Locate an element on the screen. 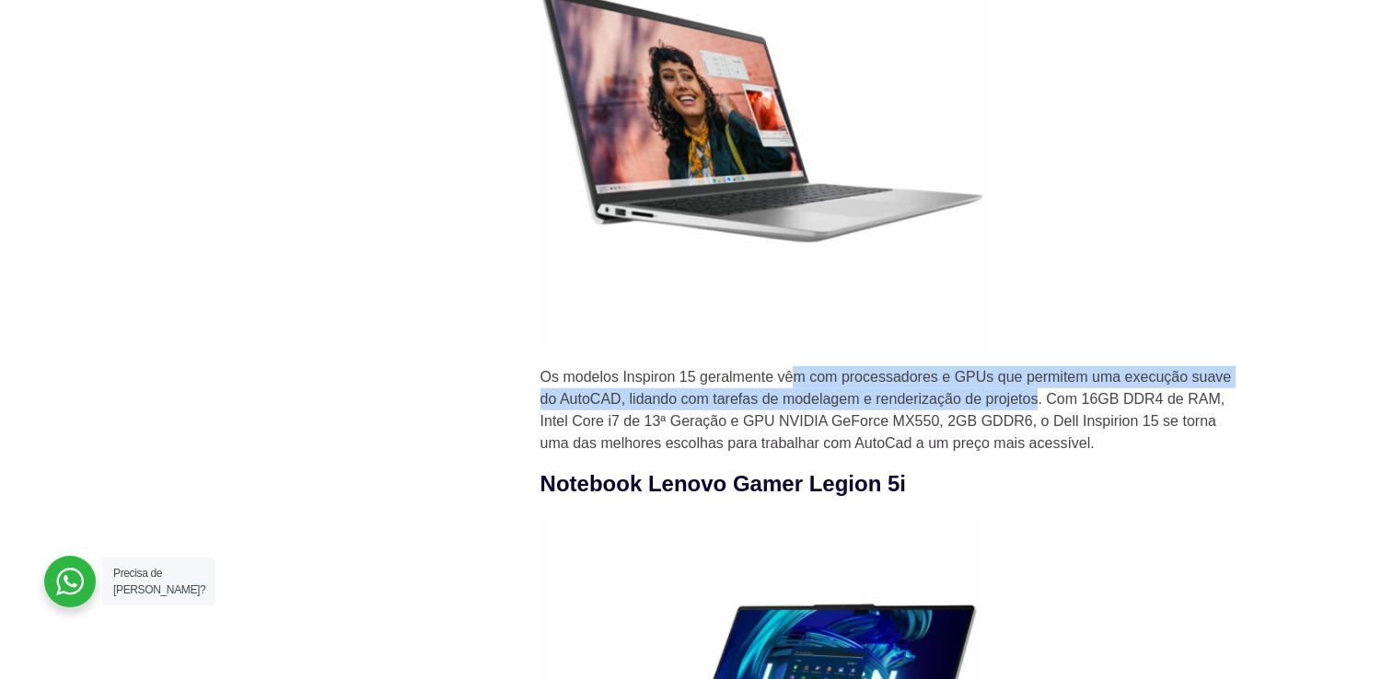  p: Os modelos Inspiron 15 geralmente vêm com processadores e GPUs que permitem uma execução suave do... is located at coordinates (890, 411).